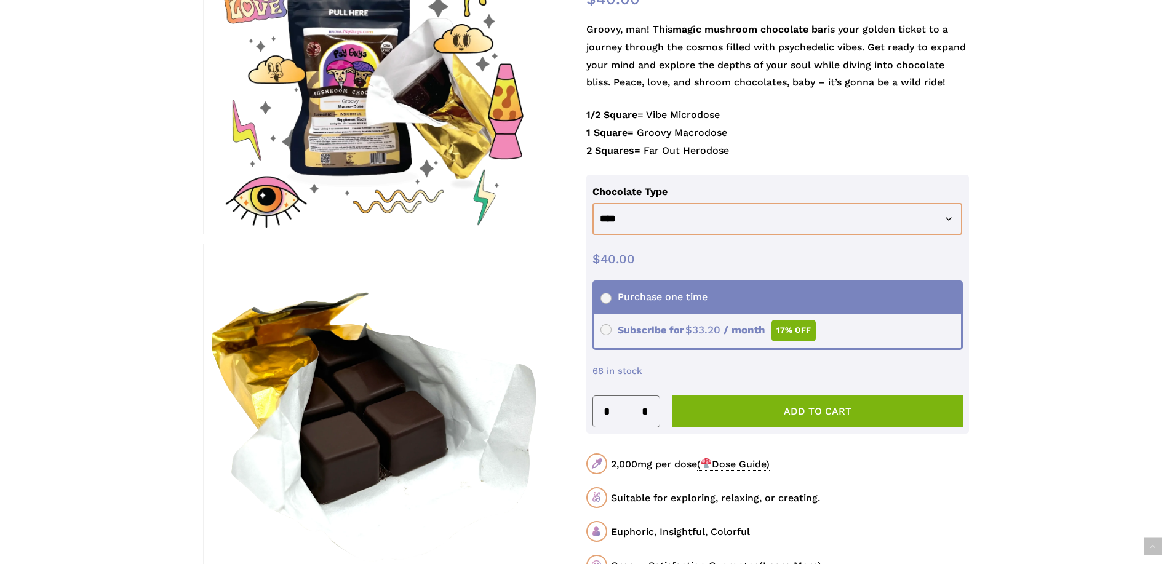 This screenshot has width=1172, height=564. I want to click on bdi: 40.00, so click(614, 259).